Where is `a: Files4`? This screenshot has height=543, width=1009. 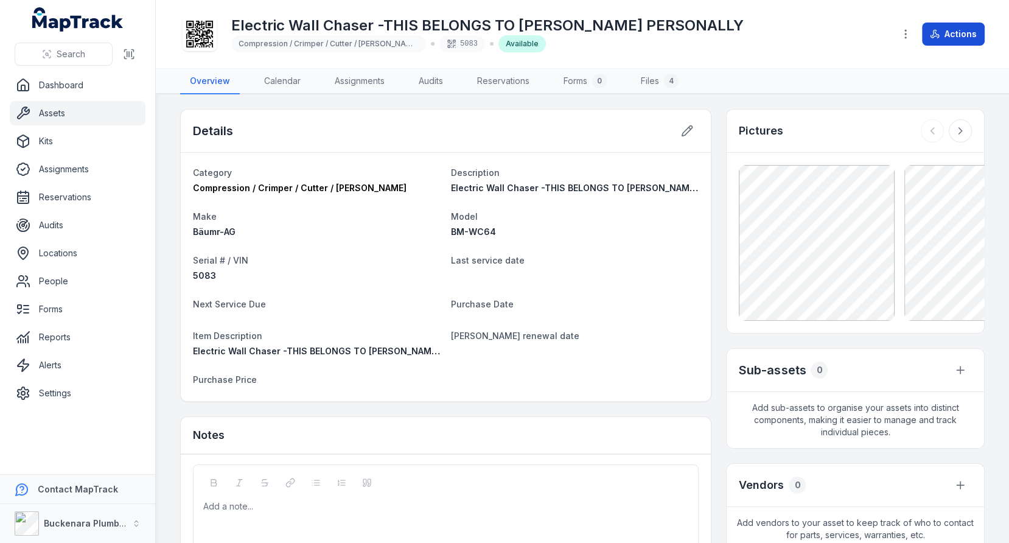 a: Files4 is located at coordinates (660, 82).